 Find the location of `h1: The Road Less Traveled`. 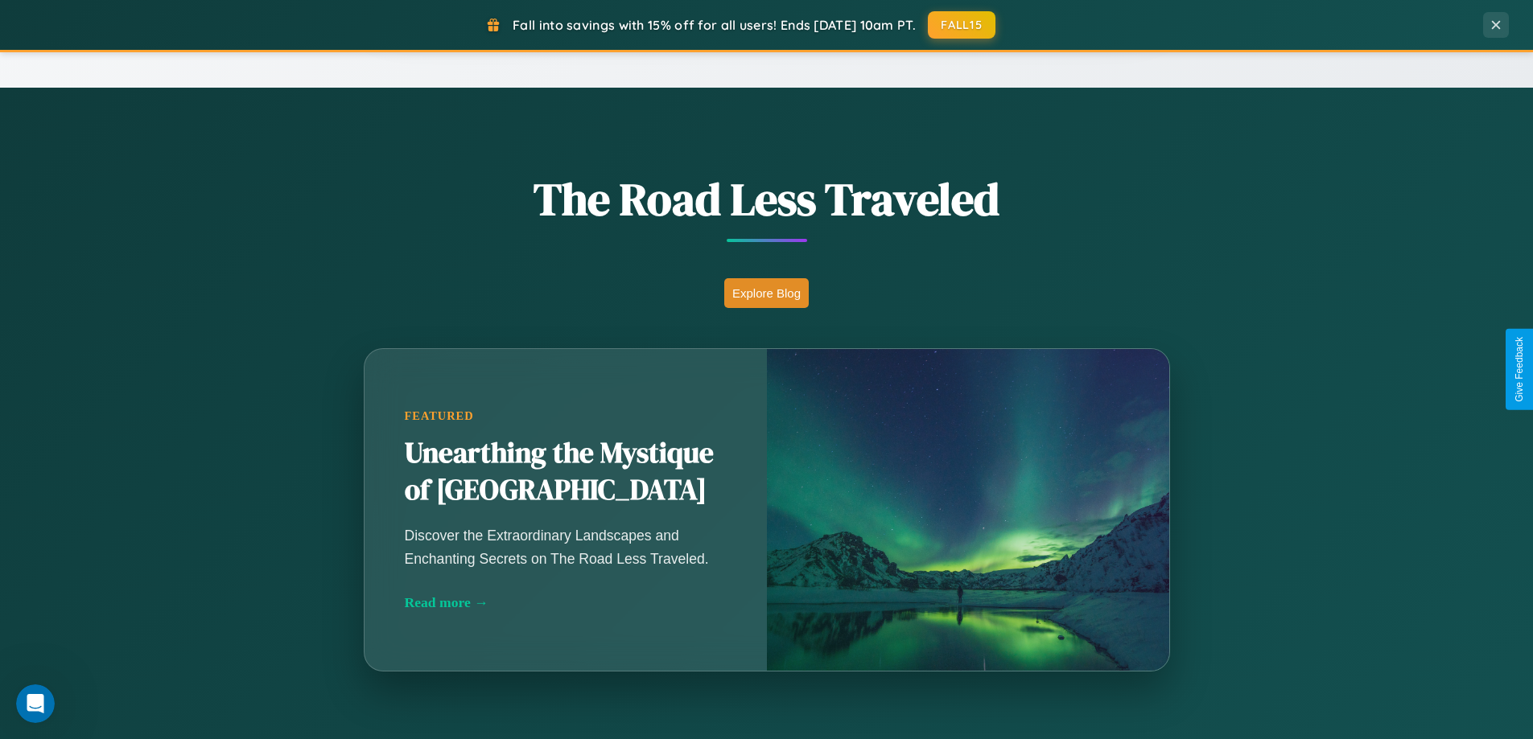

h1: The Road Less Traveled is located at coordinates (767, 199).